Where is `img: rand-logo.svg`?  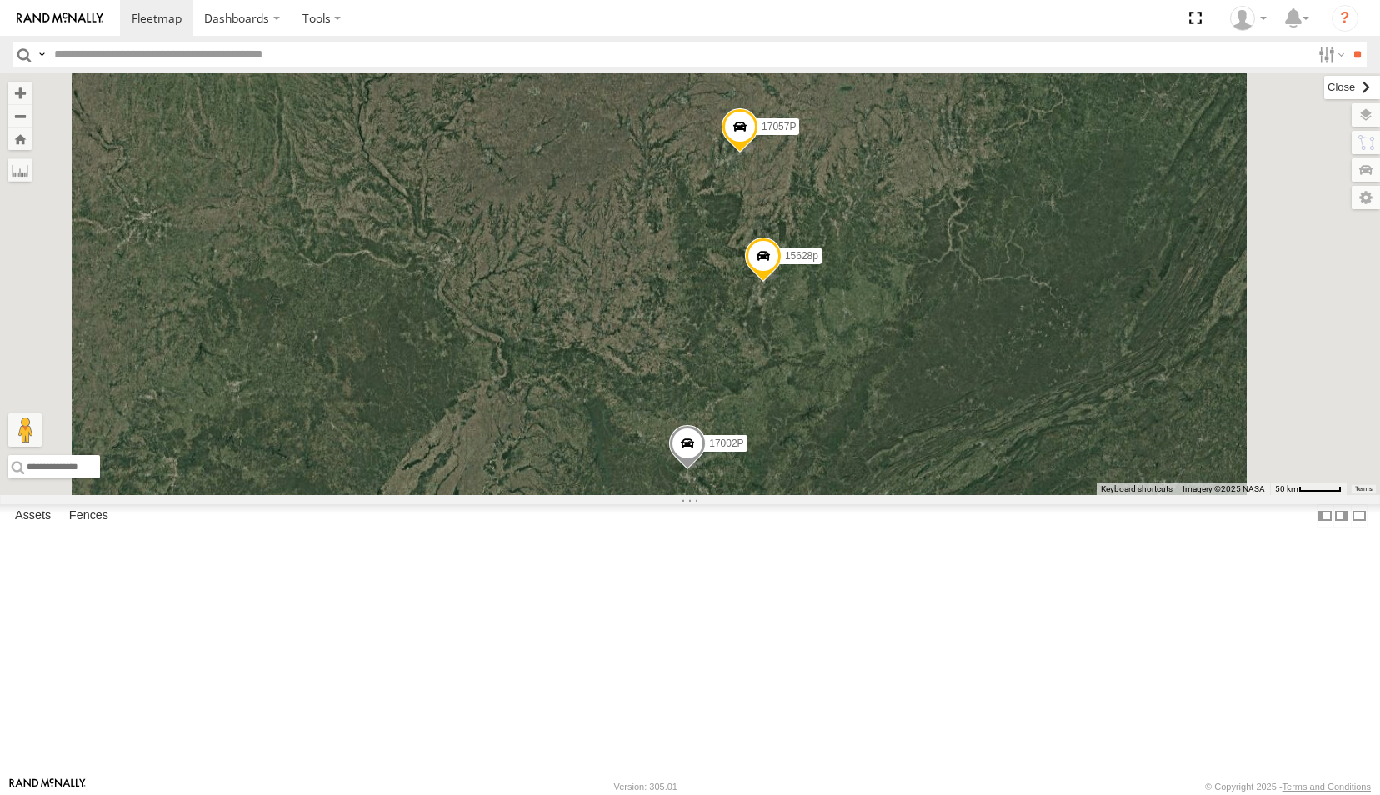
img: rand-logo.svg is located at coordinates (60, 18).